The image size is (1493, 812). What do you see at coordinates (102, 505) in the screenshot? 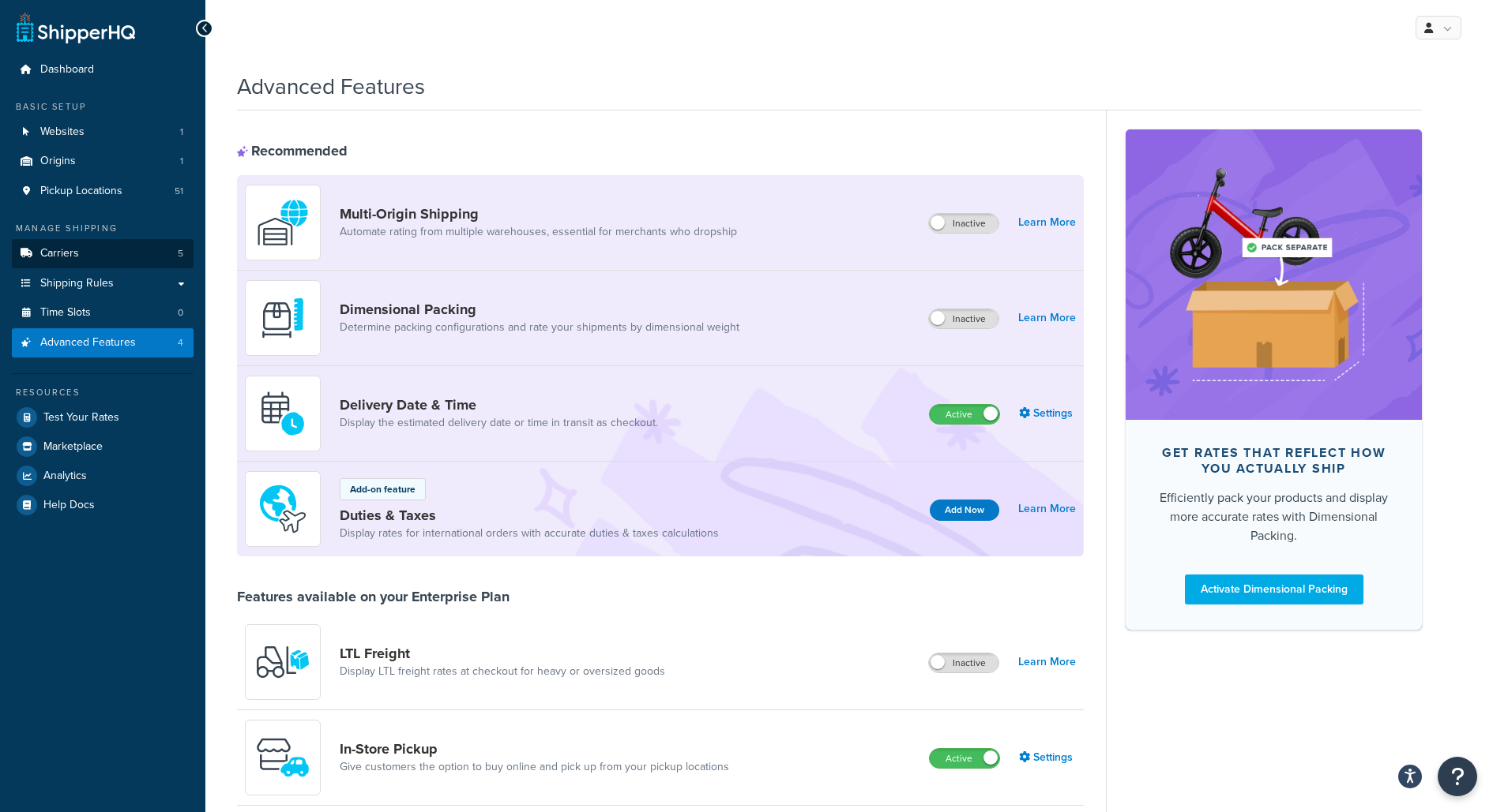
I see `li: Help Docs` at bounding box center [102, 505].